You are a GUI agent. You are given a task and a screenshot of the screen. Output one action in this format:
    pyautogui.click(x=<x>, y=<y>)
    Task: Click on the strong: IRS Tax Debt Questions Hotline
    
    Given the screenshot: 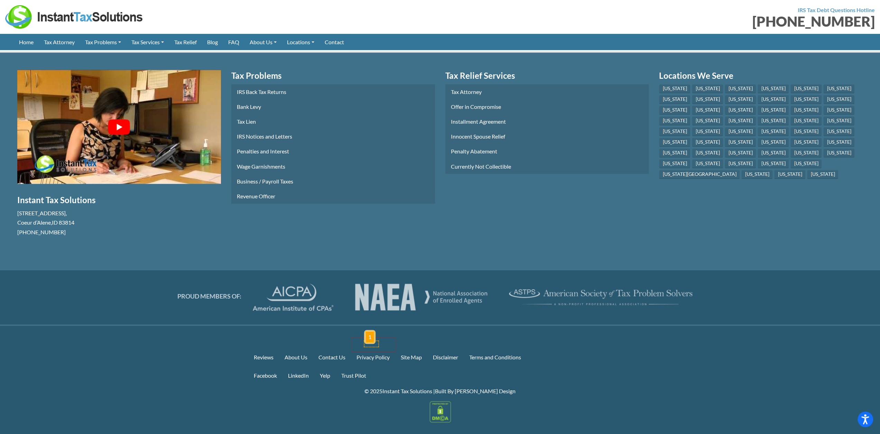 What is the action you would take?
    pyautogui.click(x=836, y=10)
    